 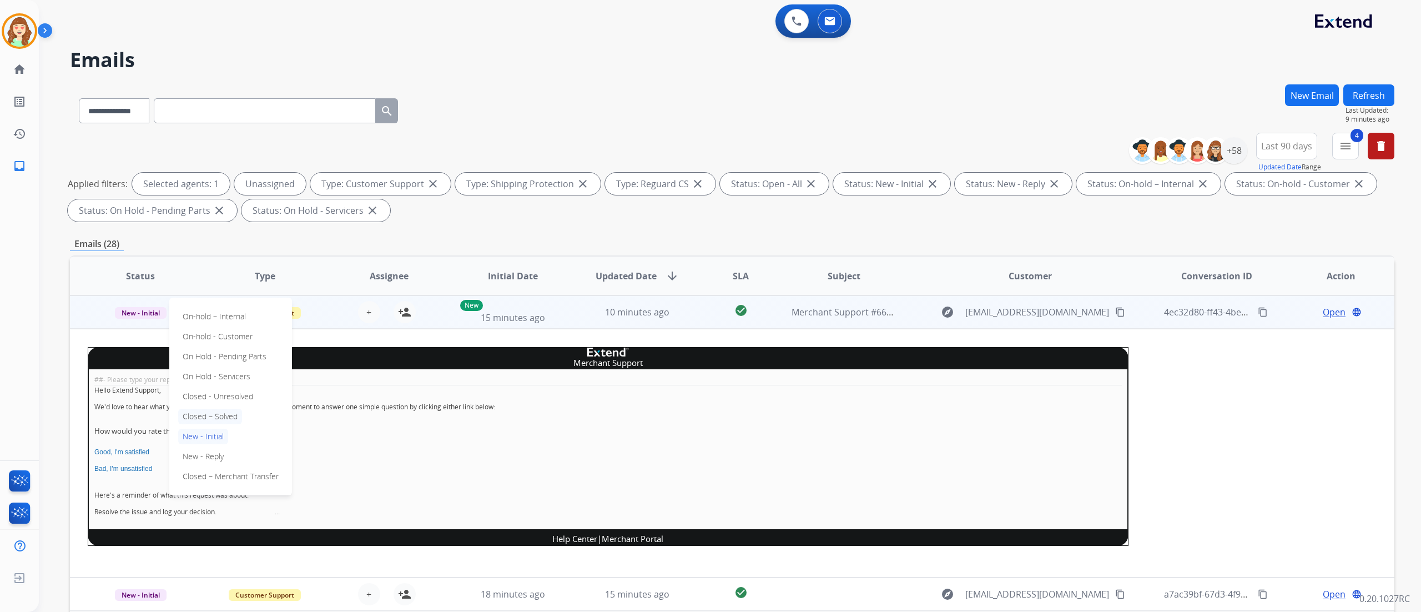 I want to click on h2: Emails, so click(x=732, y=60).